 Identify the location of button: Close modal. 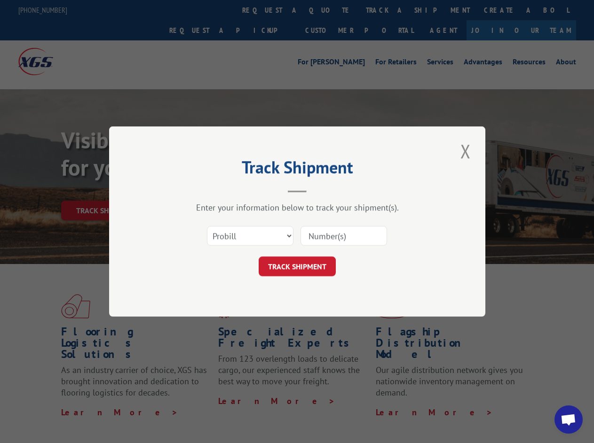
(465, 151).